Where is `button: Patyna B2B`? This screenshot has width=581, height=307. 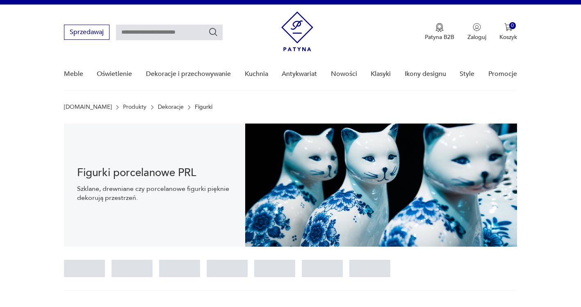 button: Patyna B2B is located at coordinates (440, 32).